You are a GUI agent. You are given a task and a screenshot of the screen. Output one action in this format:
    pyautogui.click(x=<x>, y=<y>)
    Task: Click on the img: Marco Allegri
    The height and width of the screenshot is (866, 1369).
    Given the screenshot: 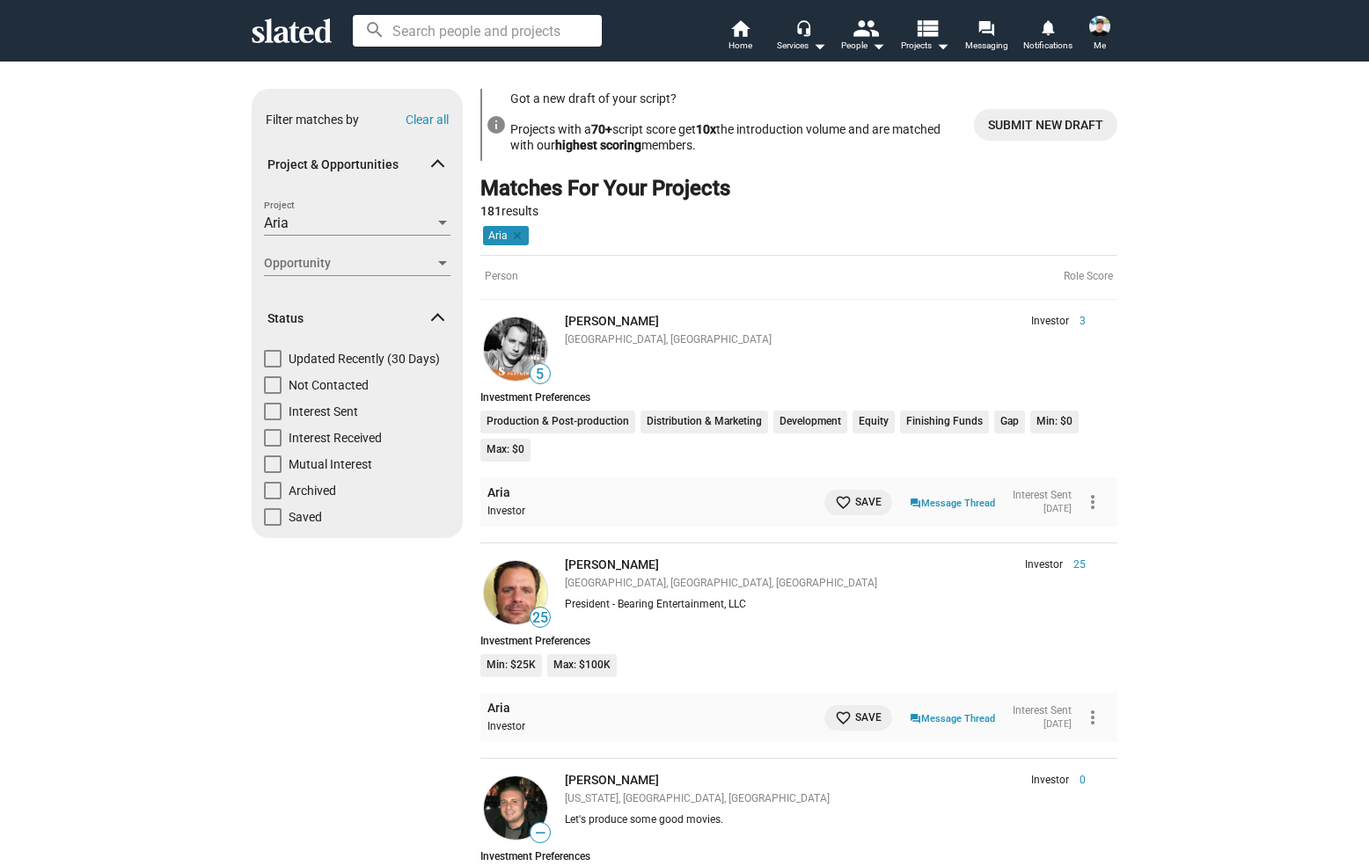 What is the action you would take?
    pyautogui.click(x=515, y=349)
    